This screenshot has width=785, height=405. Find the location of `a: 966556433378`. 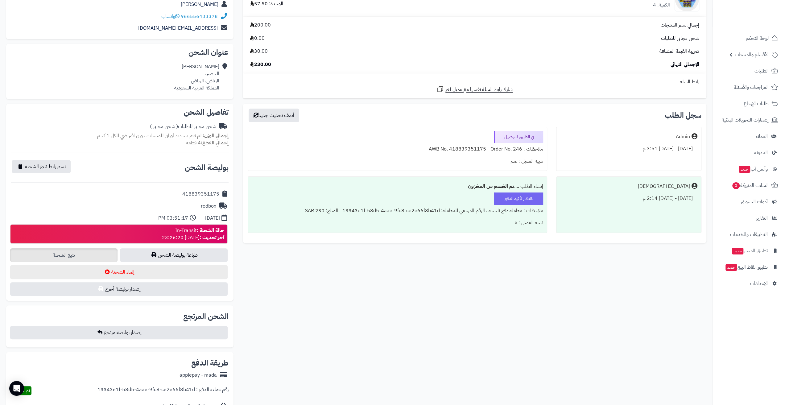

a: 966556433378 is located at coordinates (199, 16).